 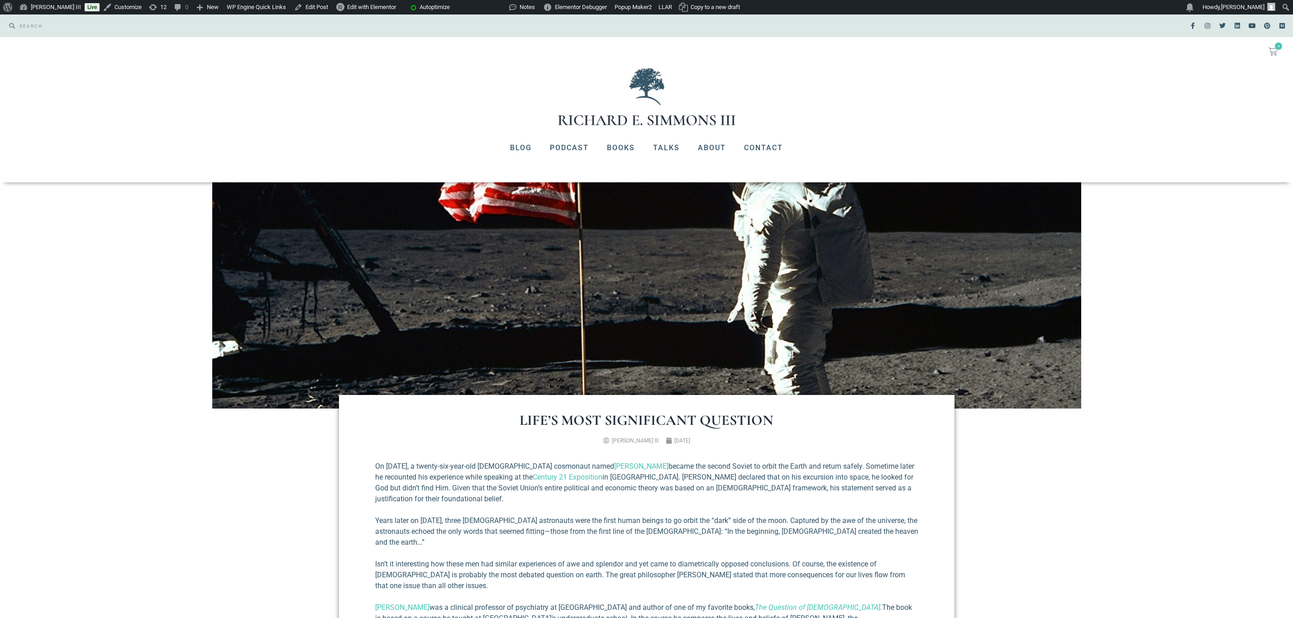 I want to click on a: Books, so click(x=621, y=148).